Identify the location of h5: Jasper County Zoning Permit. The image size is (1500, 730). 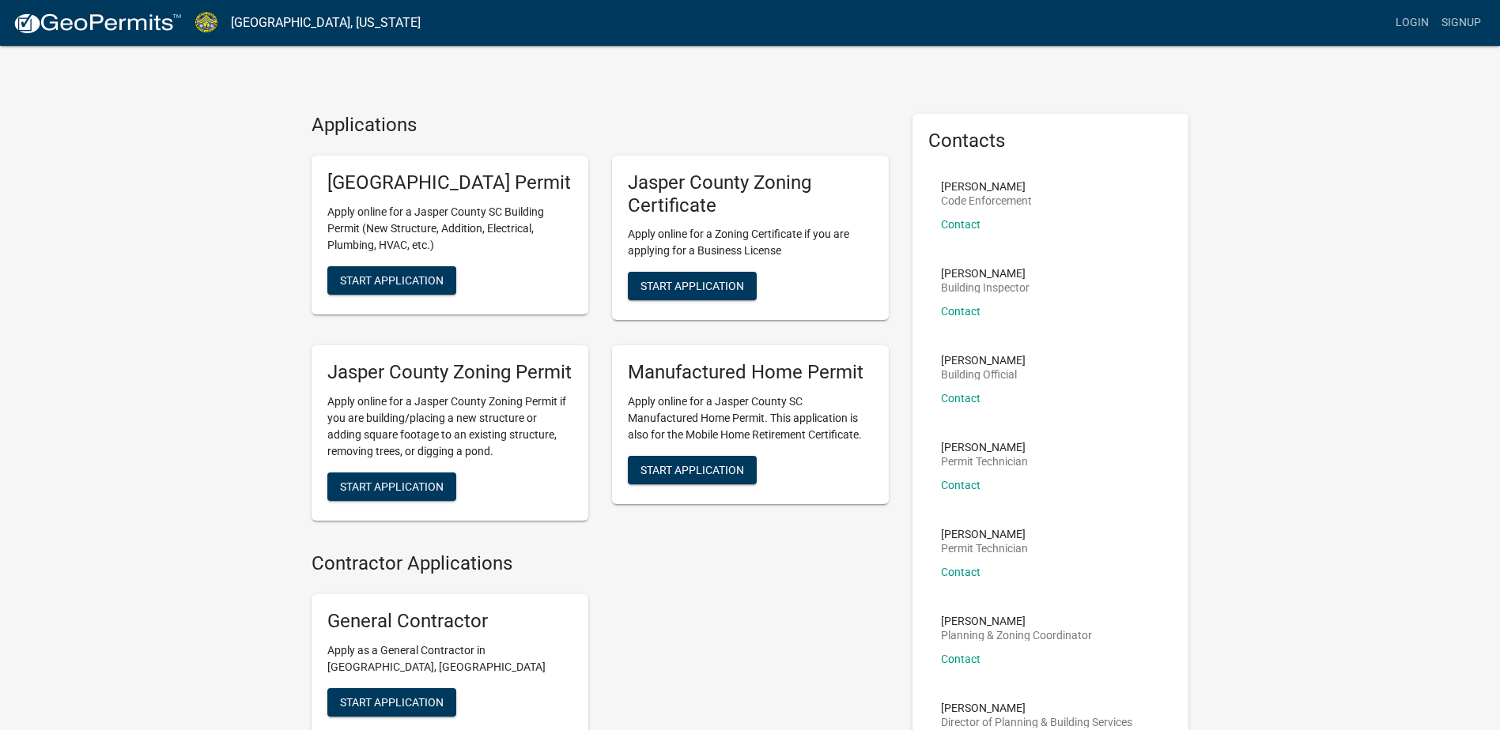
(450, 372).